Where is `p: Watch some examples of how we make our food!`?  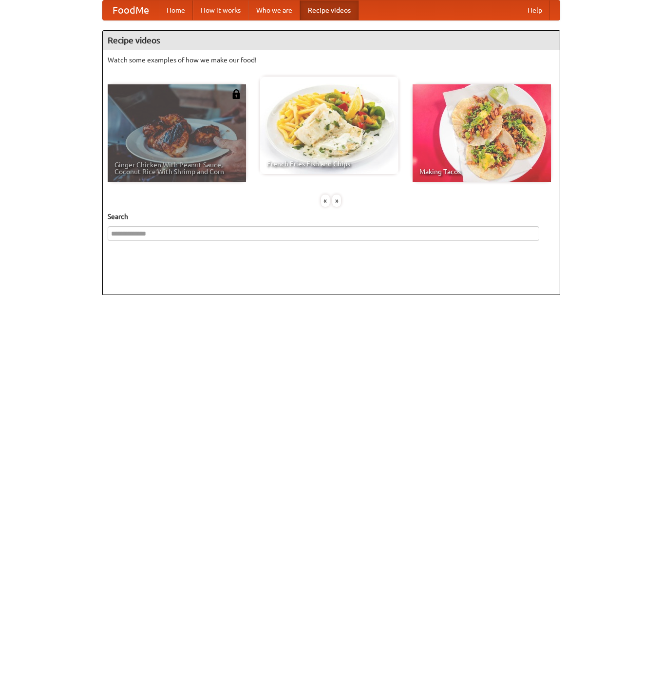
p: Watch some examples of how we make our food! is located at coordinates (331, 60).